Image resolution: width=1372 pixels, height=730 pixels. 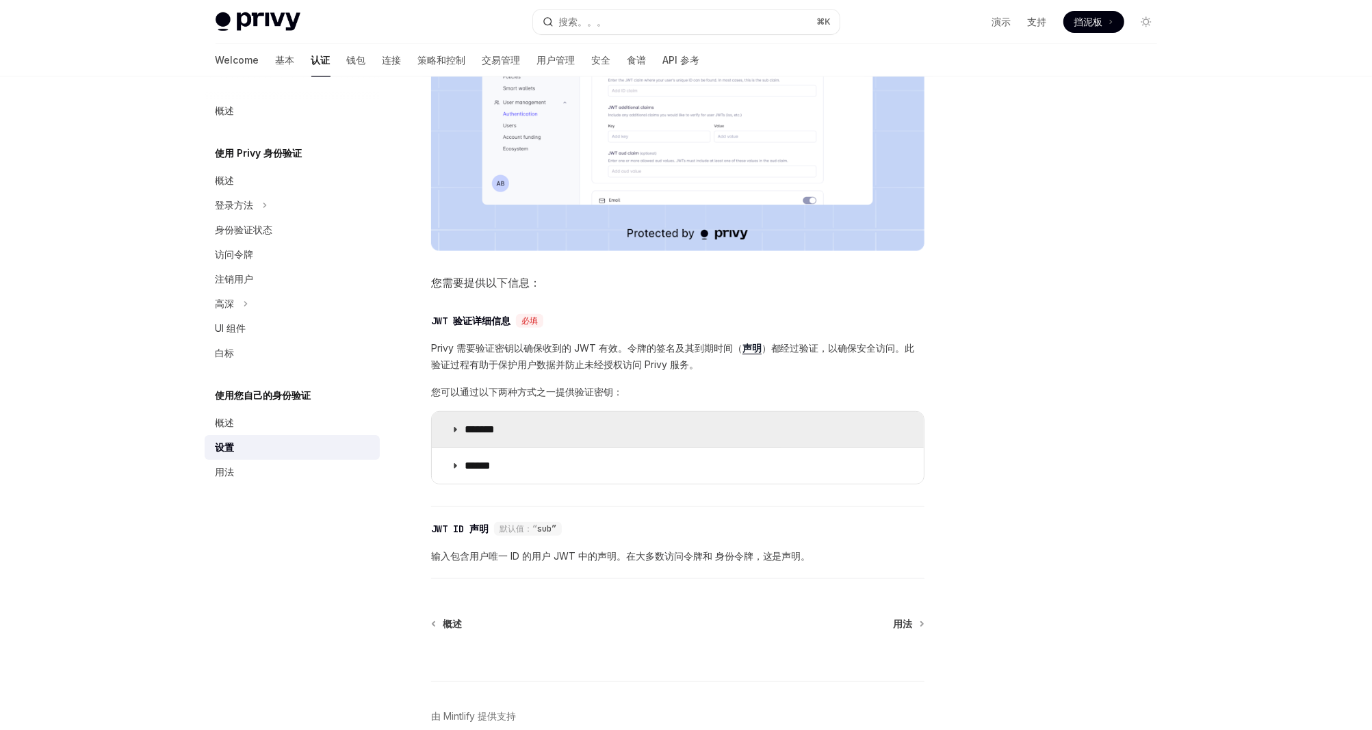 What do you see at coordinates (601, 60) in the screenshot?
I see `font: 安全` at bounding box center [601, 60].